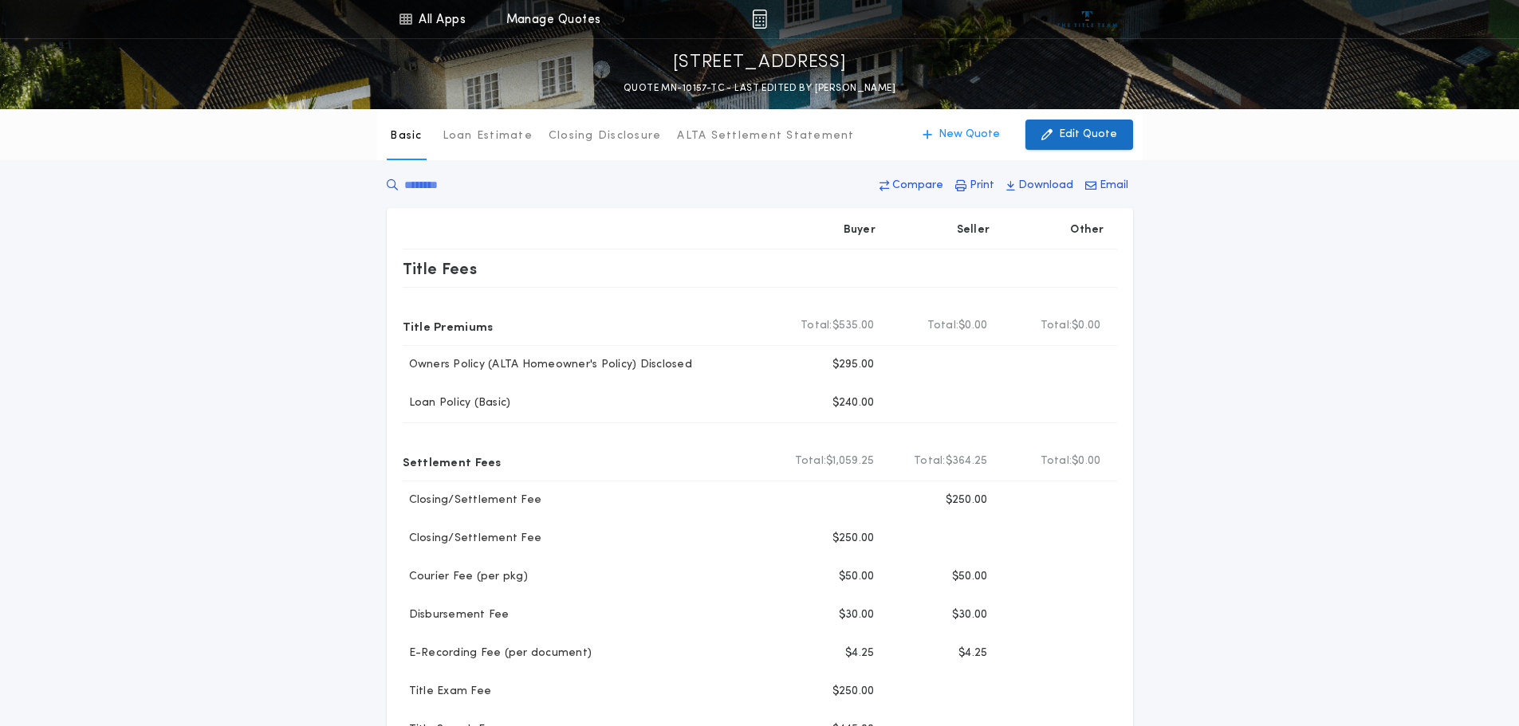 The image size is (1519, 726). What do you see at coordinates (1107, 186) in the screenshot?
I see `button: Email` at bounding box center [1107, 186].